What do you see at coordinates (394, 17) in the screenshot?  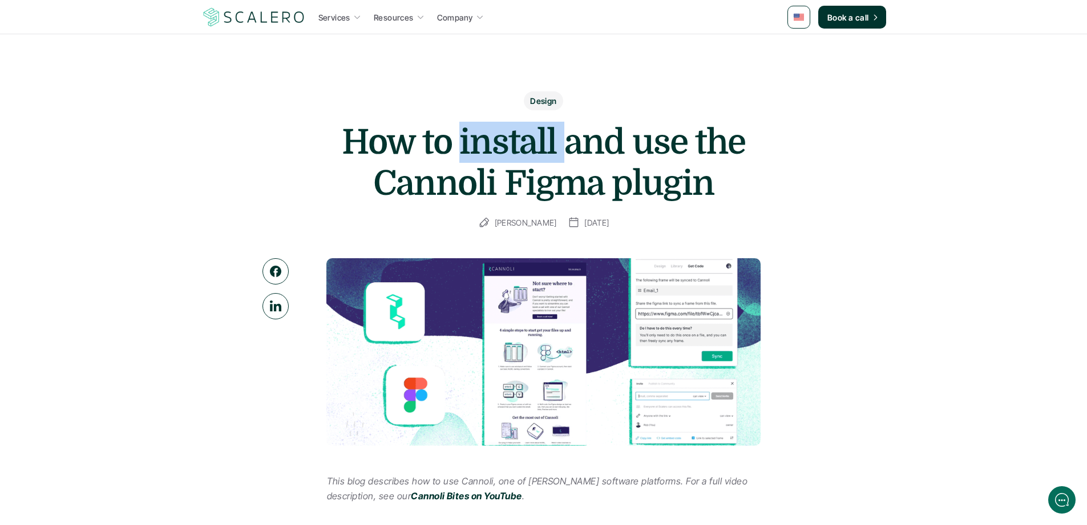 I see `p: Resources` at bounding box center [394, 17].